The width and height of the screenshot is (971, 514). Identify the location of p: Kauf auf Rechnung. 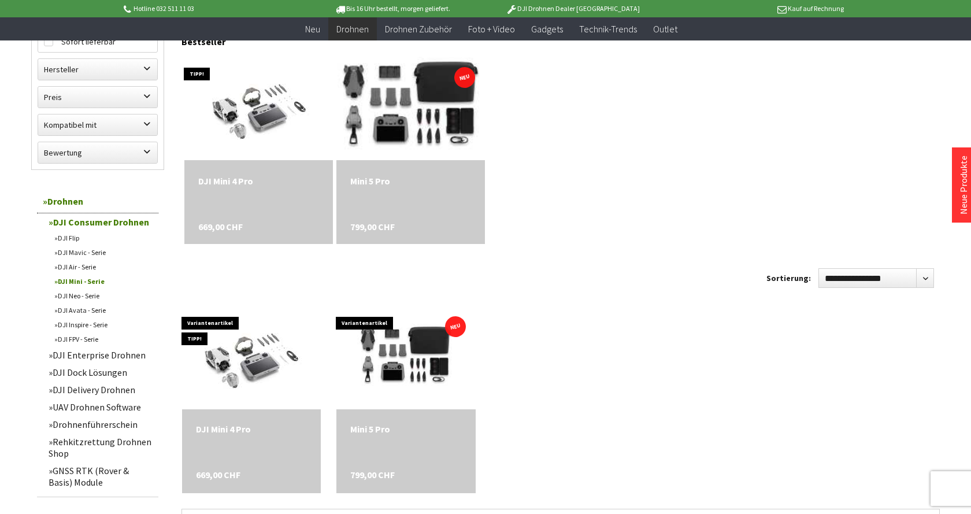
(753, 9).